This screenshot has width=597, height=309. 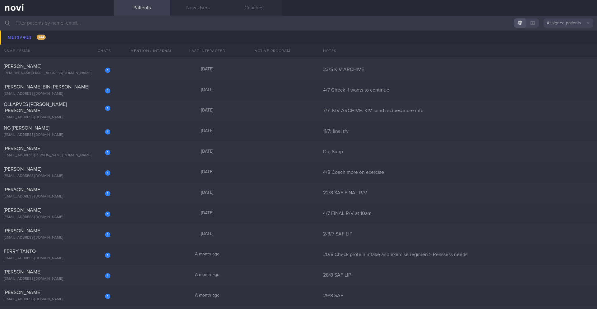 What do you see at coordinates (458, 172) in the screenshot?
I see `div: 4/8 Coach more on exercise` at bounding box center [458, 172].